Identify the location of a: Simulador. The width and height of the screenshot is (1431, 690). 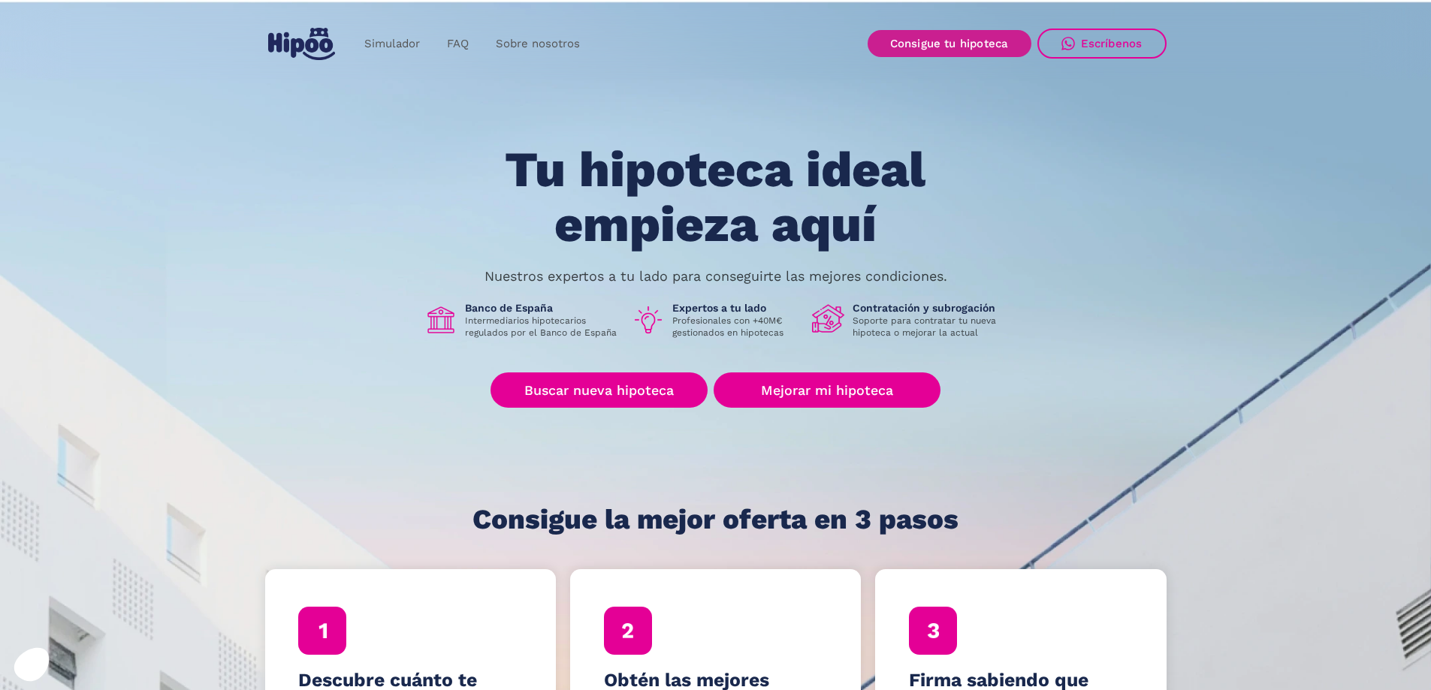
(392, 44).